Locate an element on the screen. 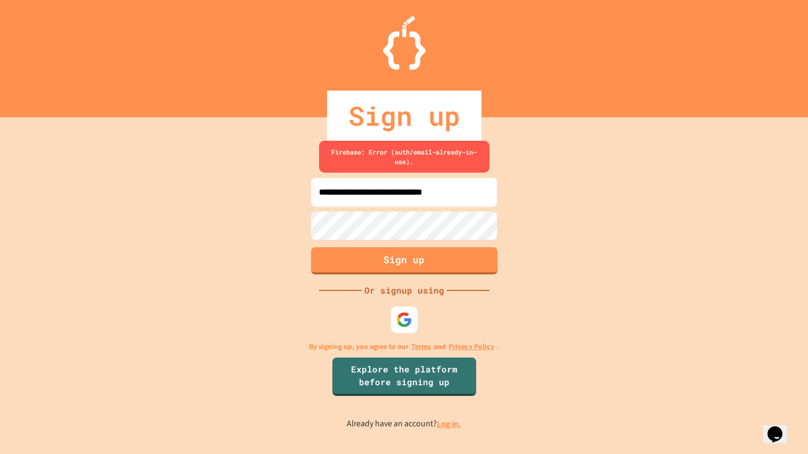 This screenshot has height=454, width=808. div: Or signup using is located at coordinates (404, 290).